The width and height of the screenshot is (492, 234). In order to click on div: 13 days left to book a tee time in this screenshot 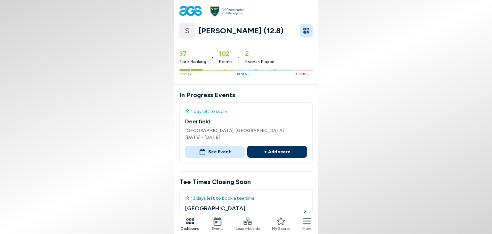, I will do `click(244, 198)`.